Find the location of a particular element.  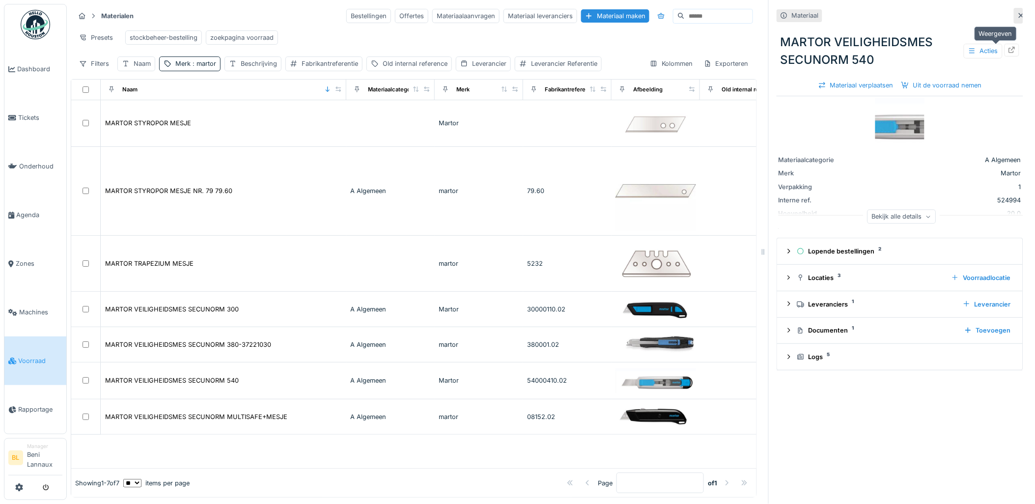

div: Documenten is located at coordinates (877, 330).